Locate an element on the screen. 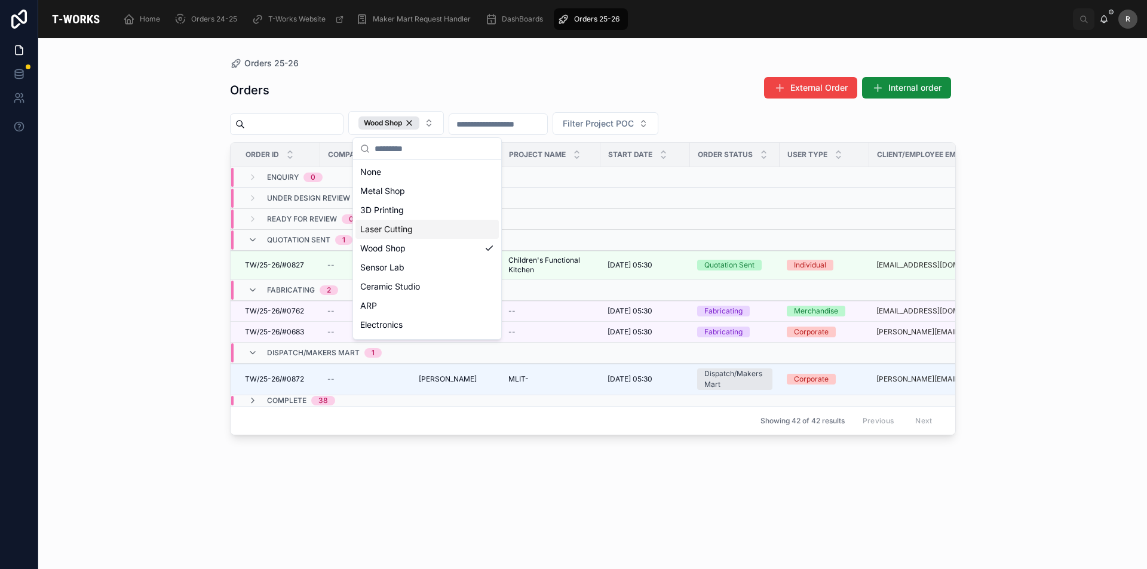 The image size is (1147, 569). span: Showing 42 of 42 results is located at coordinates (802, 421).